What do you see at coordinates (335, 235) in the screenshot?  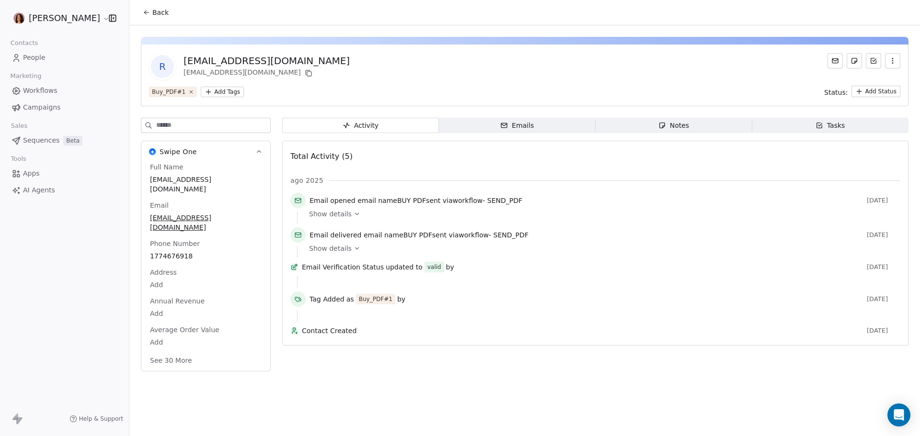 I see `span: Email delivered` at bounding box center [335, 235].